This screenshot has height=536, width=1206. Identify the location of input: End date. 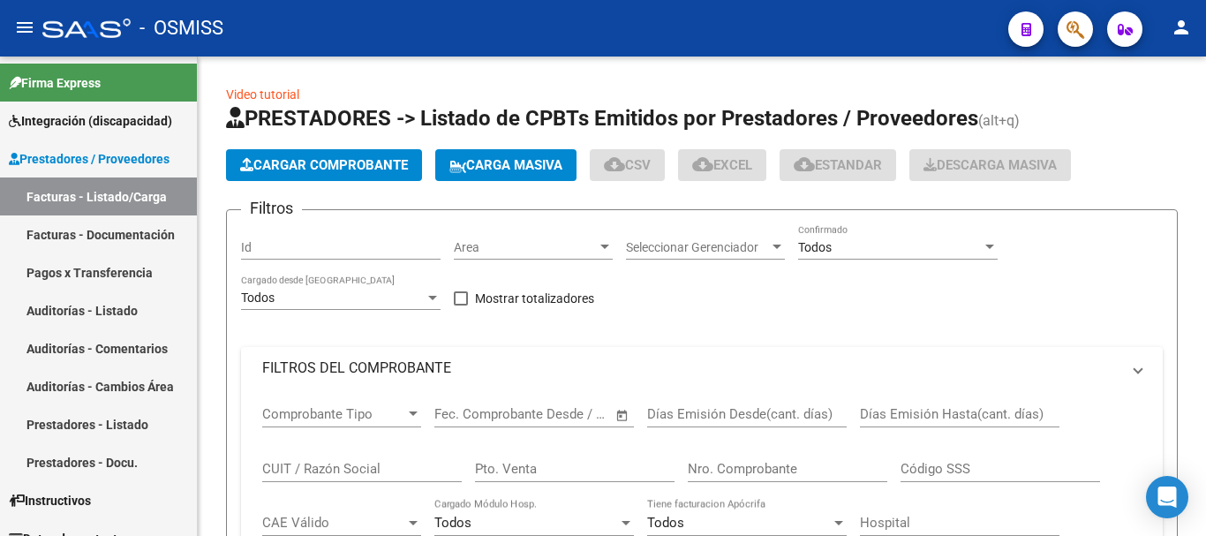
(550, 414).